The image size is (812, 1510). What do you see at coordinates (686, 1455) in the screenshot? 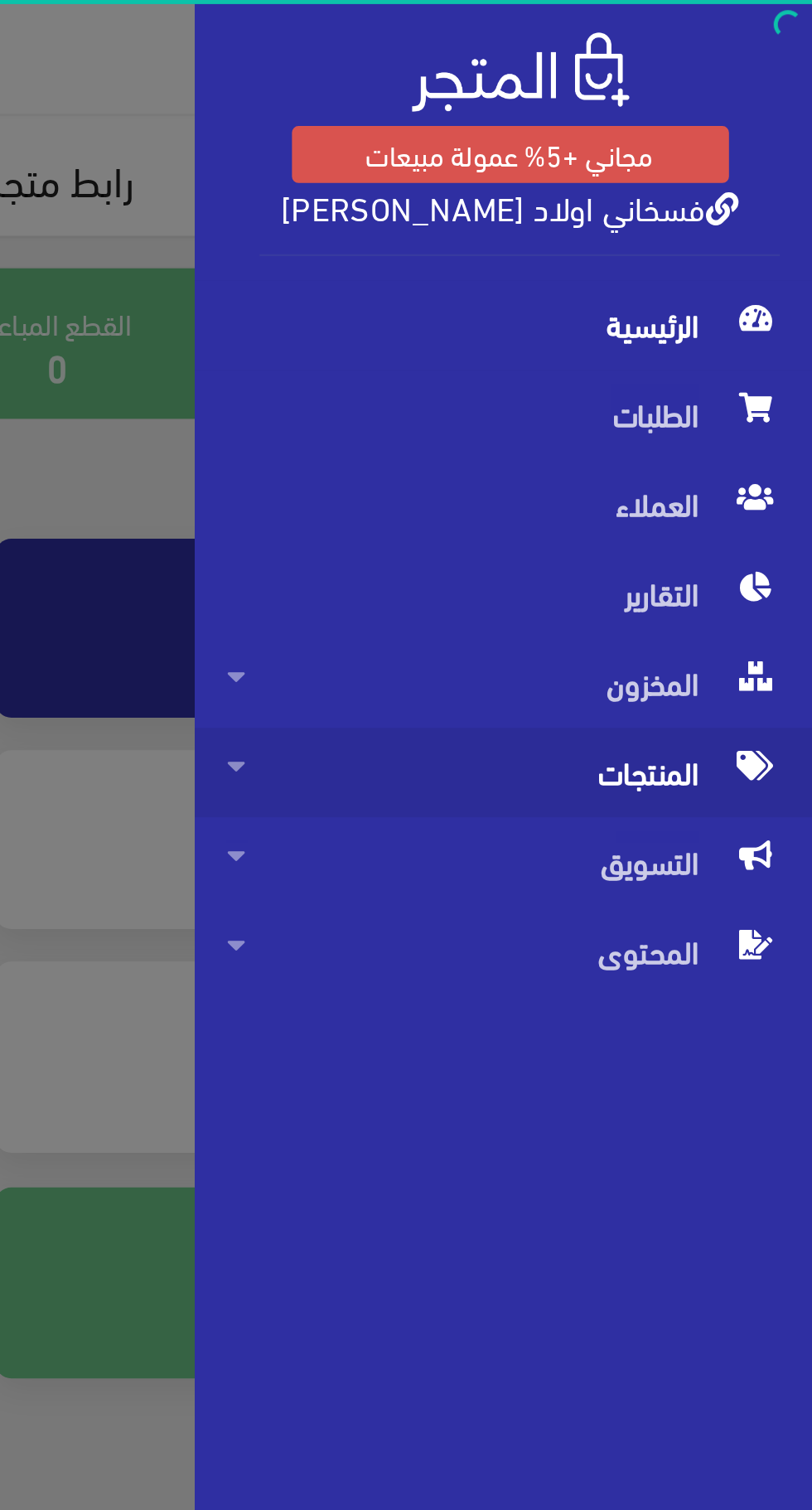
I see `a: 1 الرسائل` at bounding box center [686, 1455].